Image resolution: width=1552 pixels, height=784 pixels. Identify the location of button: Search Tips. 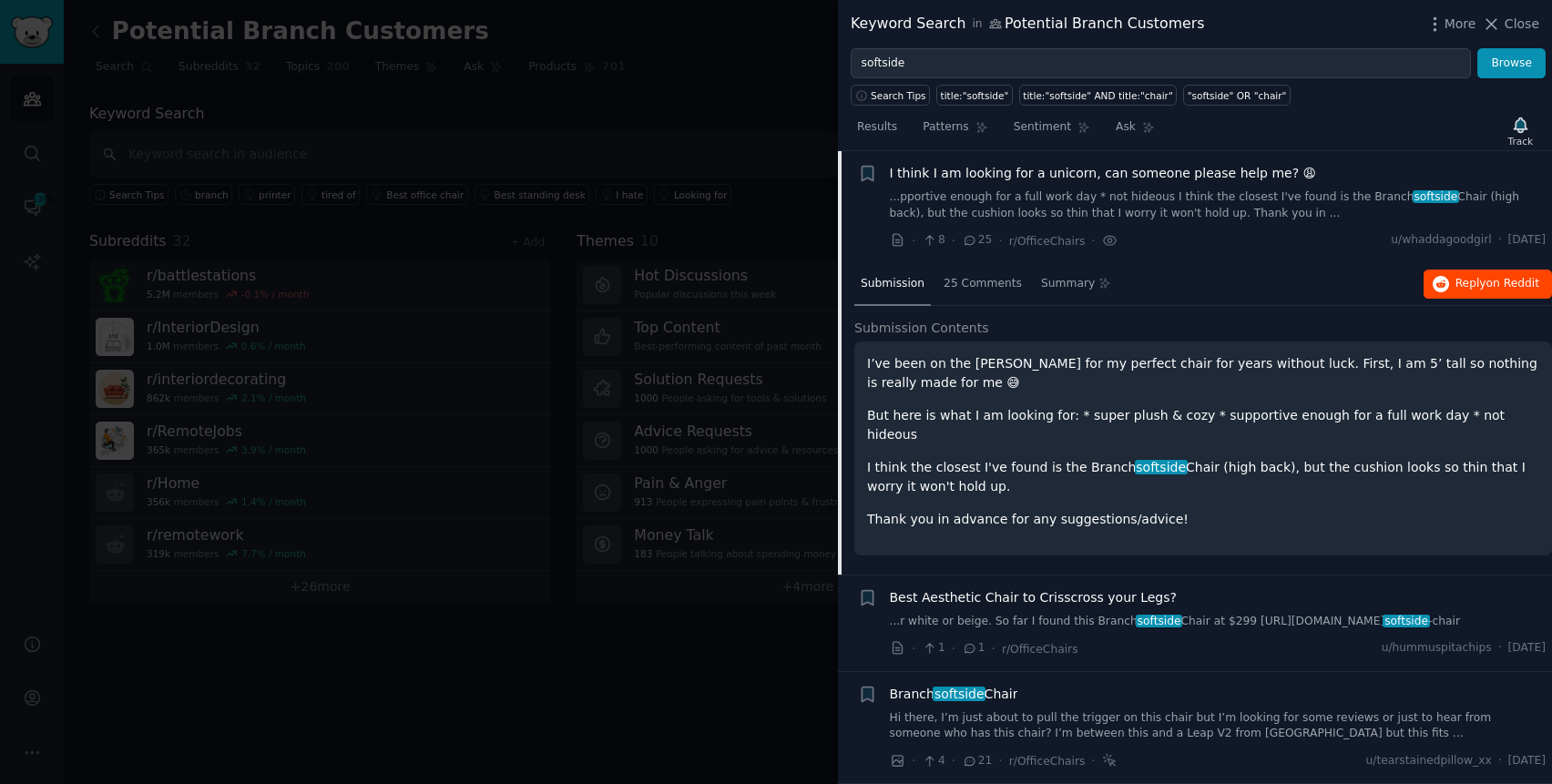
(890, 95).